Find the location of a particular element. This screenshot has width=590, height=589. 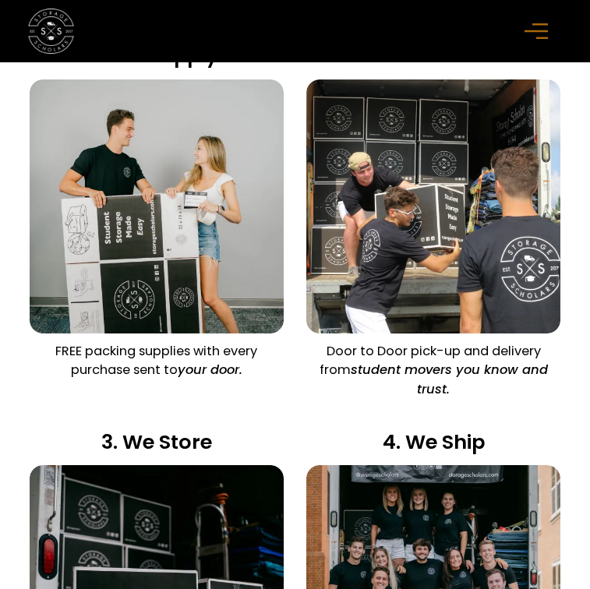

img: Storage Scholars main logo is located at coordinates (51, 31).